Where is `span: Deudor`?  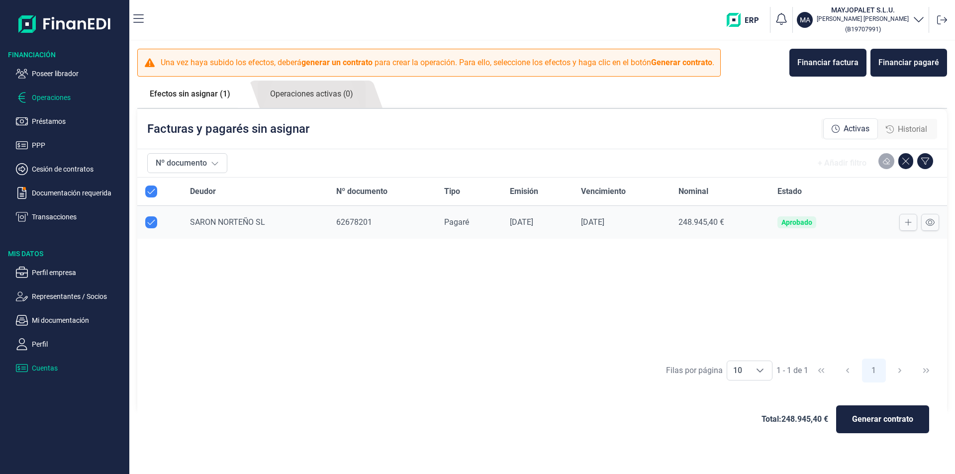 span: Deudor is located at coordinates (203, 191).